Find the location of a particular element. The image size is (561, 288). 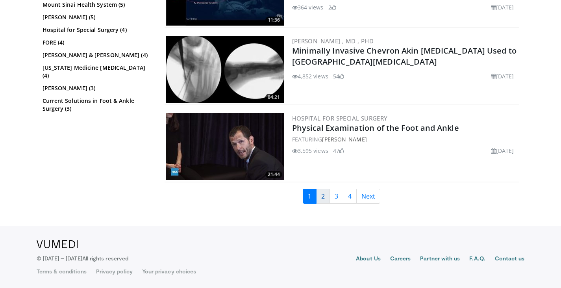

a: 3 is located at coordinates (336, 196).